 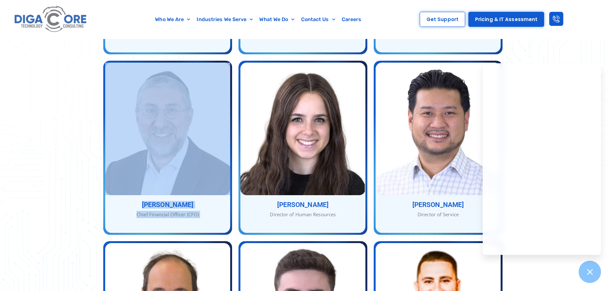 What do you see at coordinates (318, 19) in the screenshot?
I see `a: Contact Us` at bounding box center [318, 19].